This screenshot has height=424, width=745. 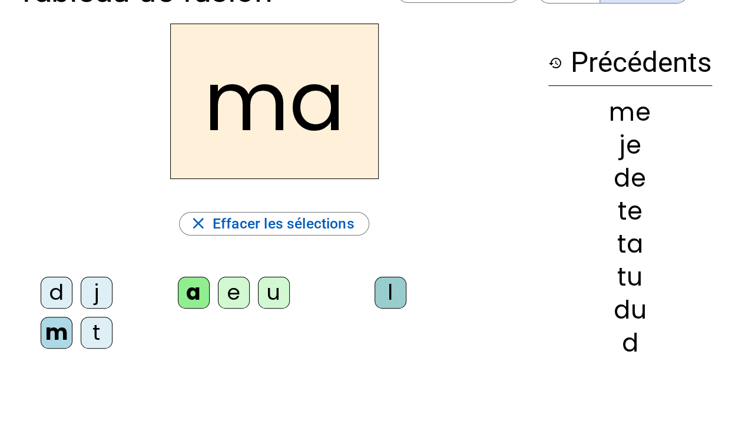 What do you see at coordinates (194, 293) in the screenshot?
I see `div: a` at bounding box center [194, 293].